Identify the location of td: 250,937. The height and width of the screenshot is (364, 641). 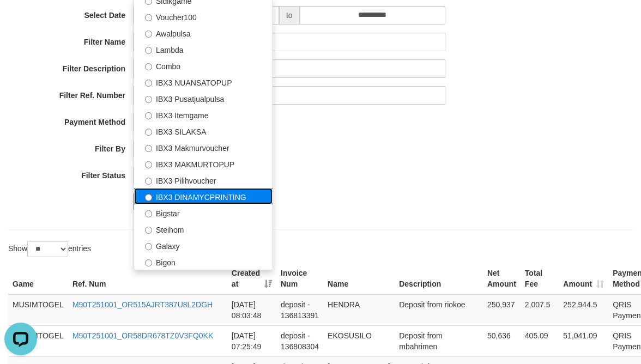
(501, 310).